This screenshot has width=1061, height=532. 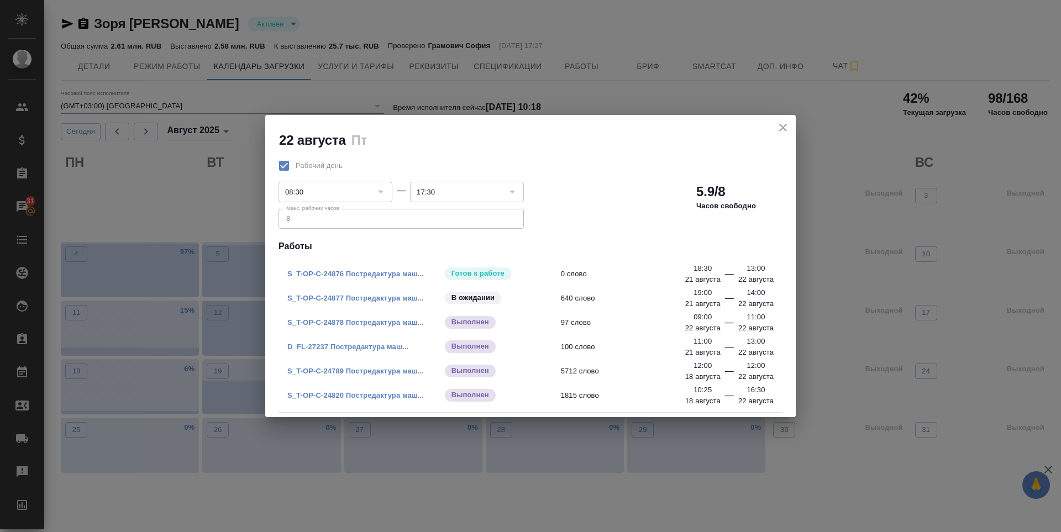 I want to click on h2: 5.9/8, so click(x=711, y=192).